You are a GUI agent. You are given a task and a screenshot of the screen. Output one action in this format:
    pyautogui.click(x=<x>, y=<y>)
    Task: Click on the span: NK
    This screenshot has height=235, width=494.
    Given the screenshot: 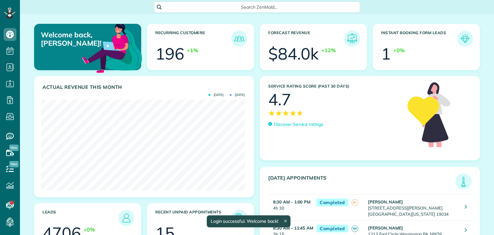 What is the action you would take?
    pyautogui.click(x=355, y=228)
    